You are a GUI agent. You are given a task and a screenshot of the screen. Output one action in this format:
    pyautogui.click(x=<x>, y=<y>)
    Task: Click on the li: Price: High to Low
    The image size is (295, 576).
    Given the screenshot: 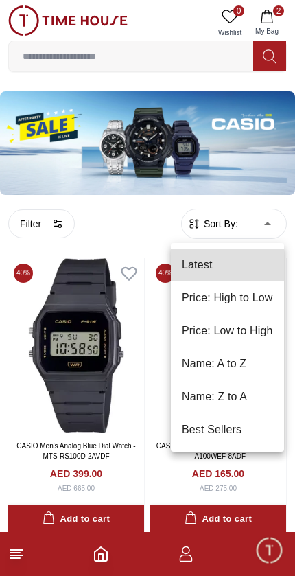 What is the action you would take?
    pyautogui.click(x=227, y=298)
    